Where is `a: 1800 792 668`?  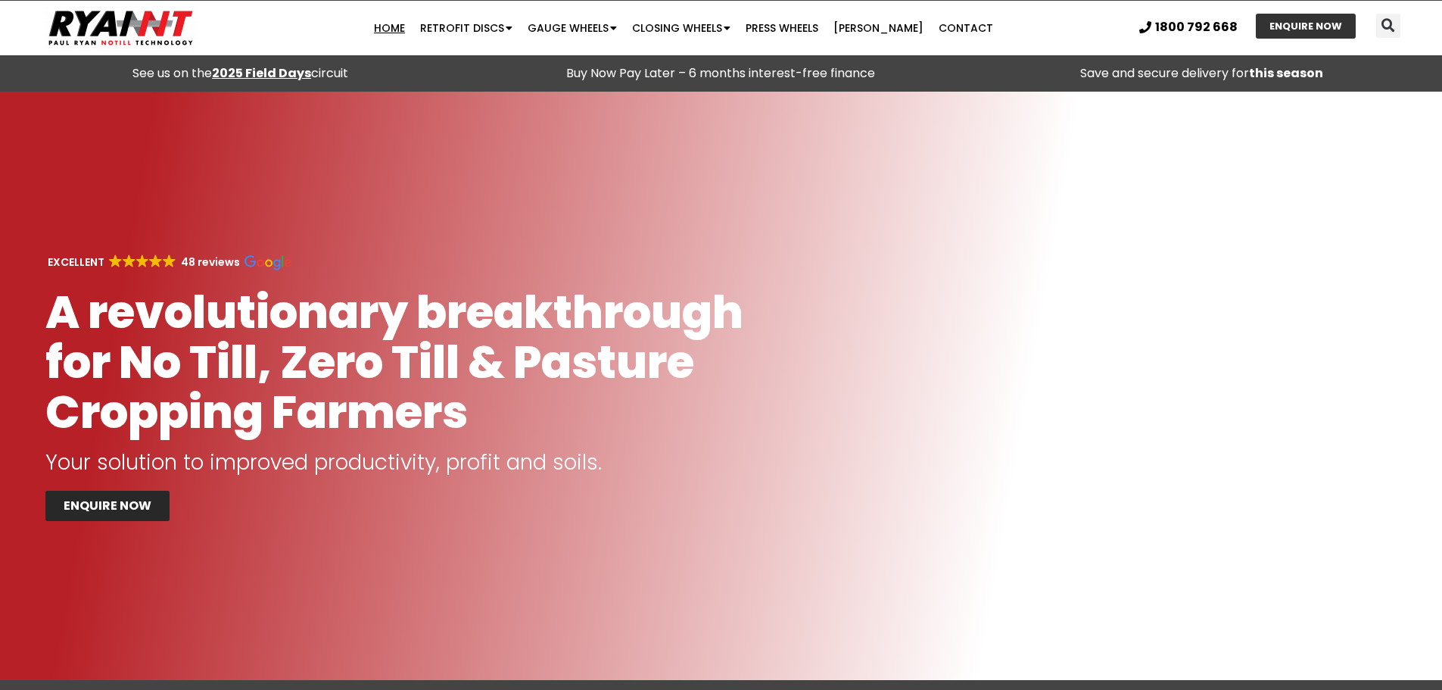 a: 1800 792 668 is located at coordinates (1189, 27).